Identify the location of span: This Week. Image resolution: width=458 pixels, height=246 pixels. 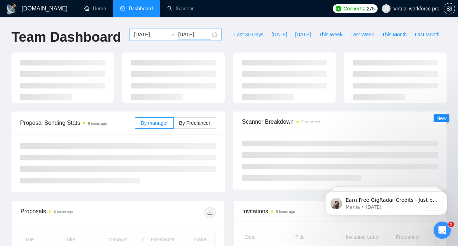
(331, 34).